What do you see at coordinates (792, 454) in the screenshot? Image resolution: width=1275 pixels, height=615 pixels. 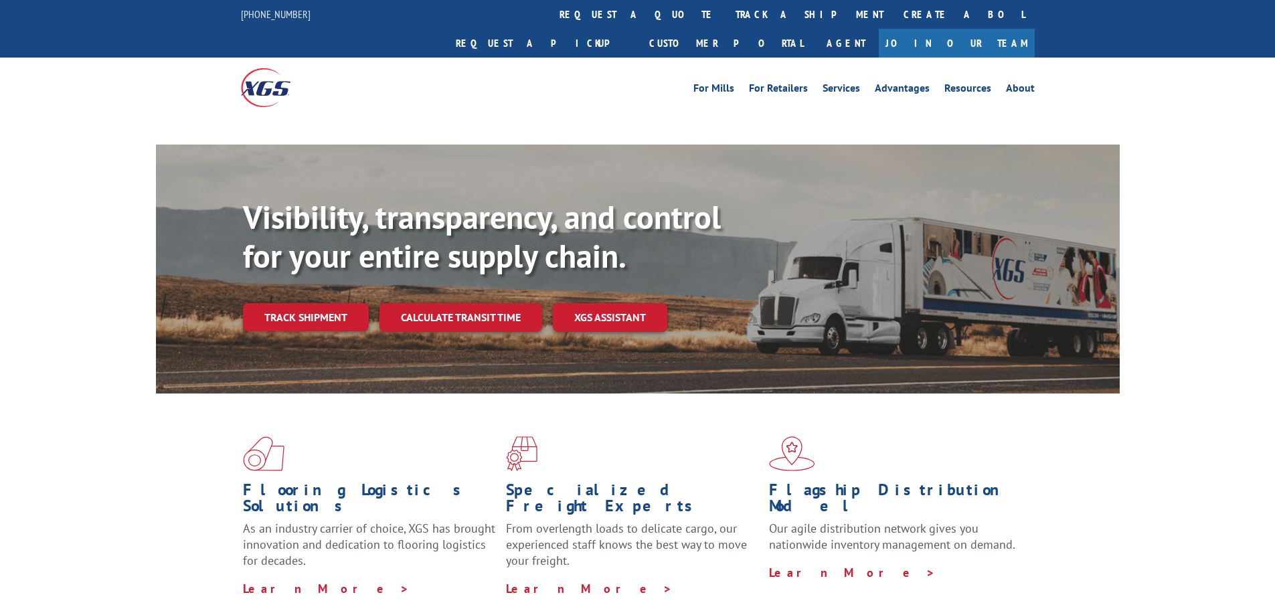 I see `img: xgs-icon-flagship-distribution-model-red` at bounding box center [792, 454].